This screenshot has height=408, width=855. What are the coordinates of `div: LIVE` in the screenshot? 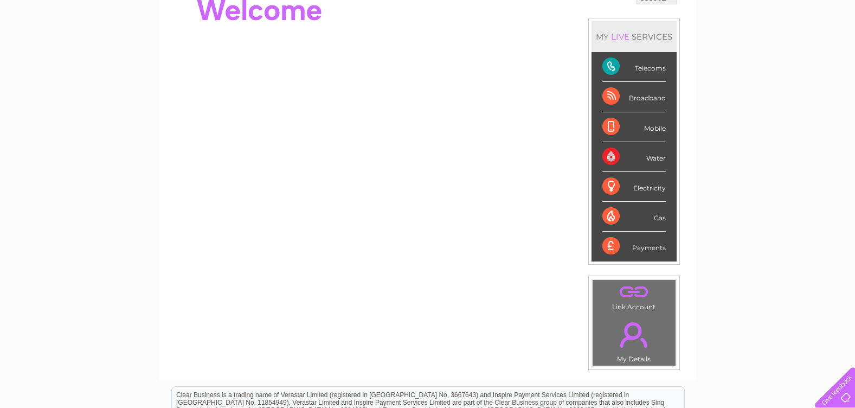 It's located at (620, 36).